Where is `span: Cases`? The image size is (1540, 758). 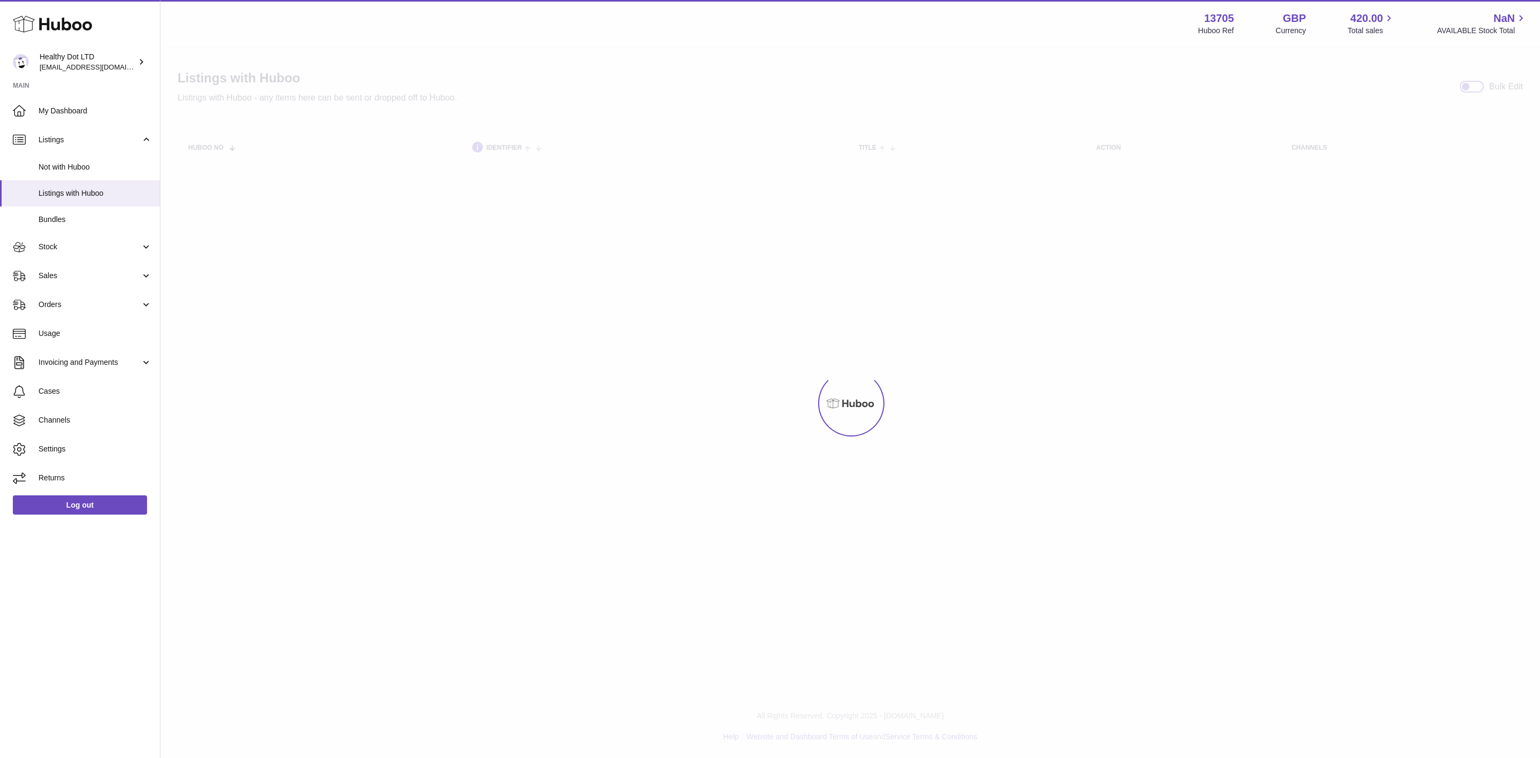 span: Cases is located at coordinates (95, 391).